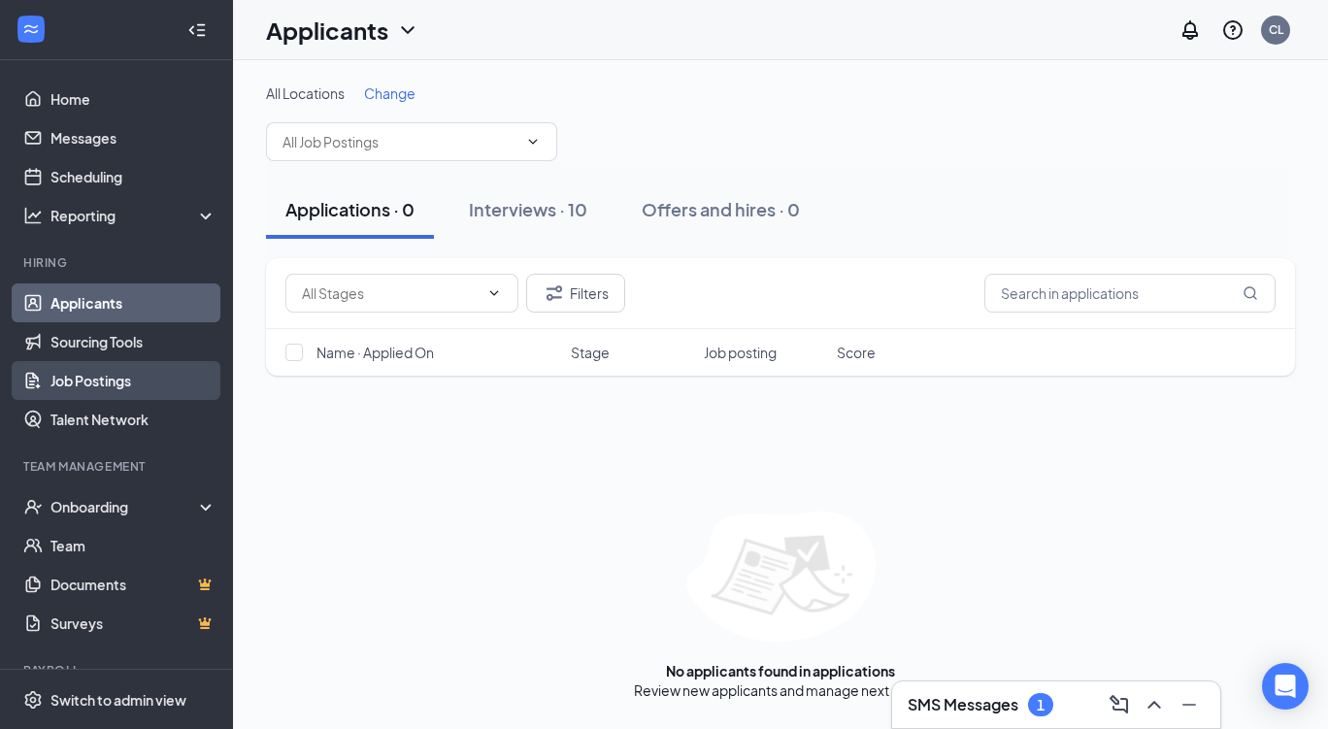 This screenshot has width=1328, height=729. What do you see at coordinates (133, 546) in the screenshot?
I see `a: Team` at bounding box center [133, 546].